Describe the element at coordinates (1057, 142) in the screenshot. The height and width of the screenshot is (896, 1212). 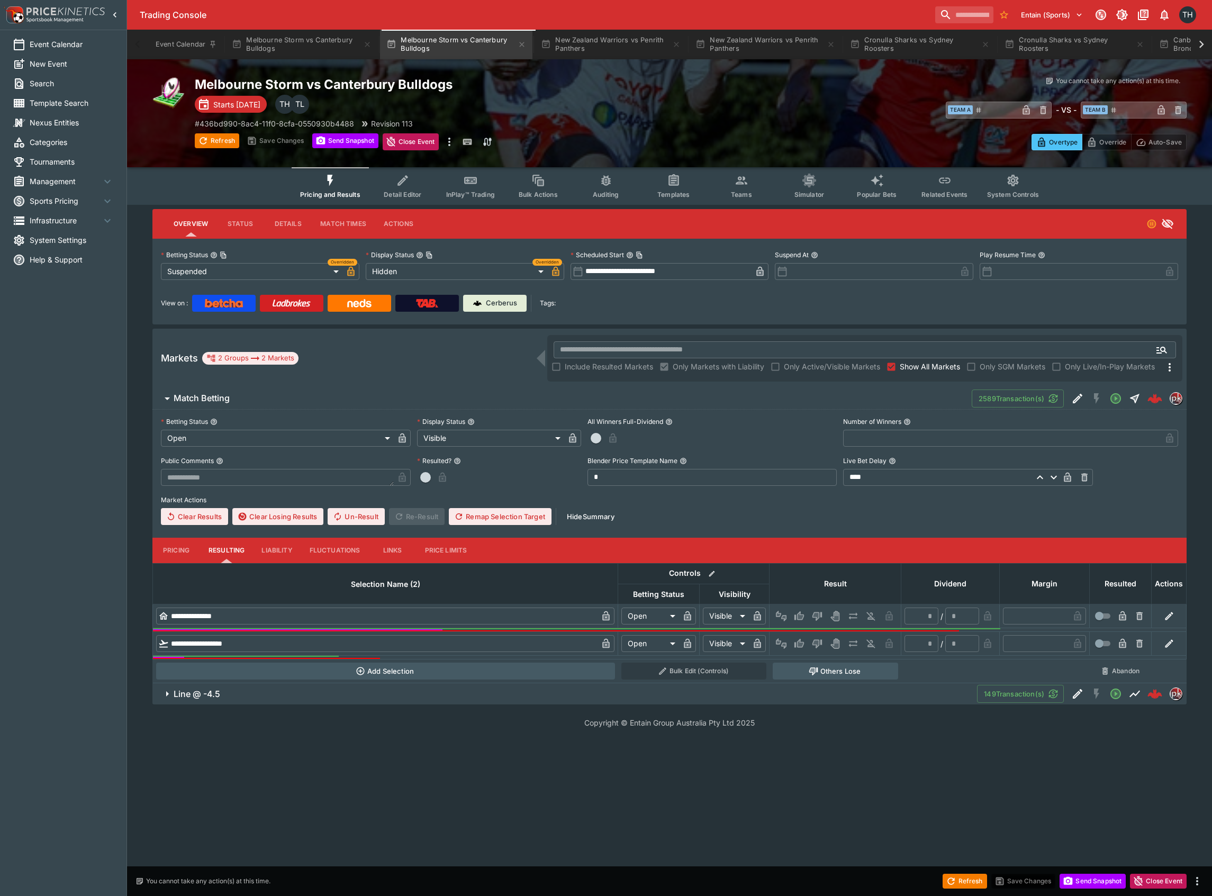
I see `button: Overtype` at that location.